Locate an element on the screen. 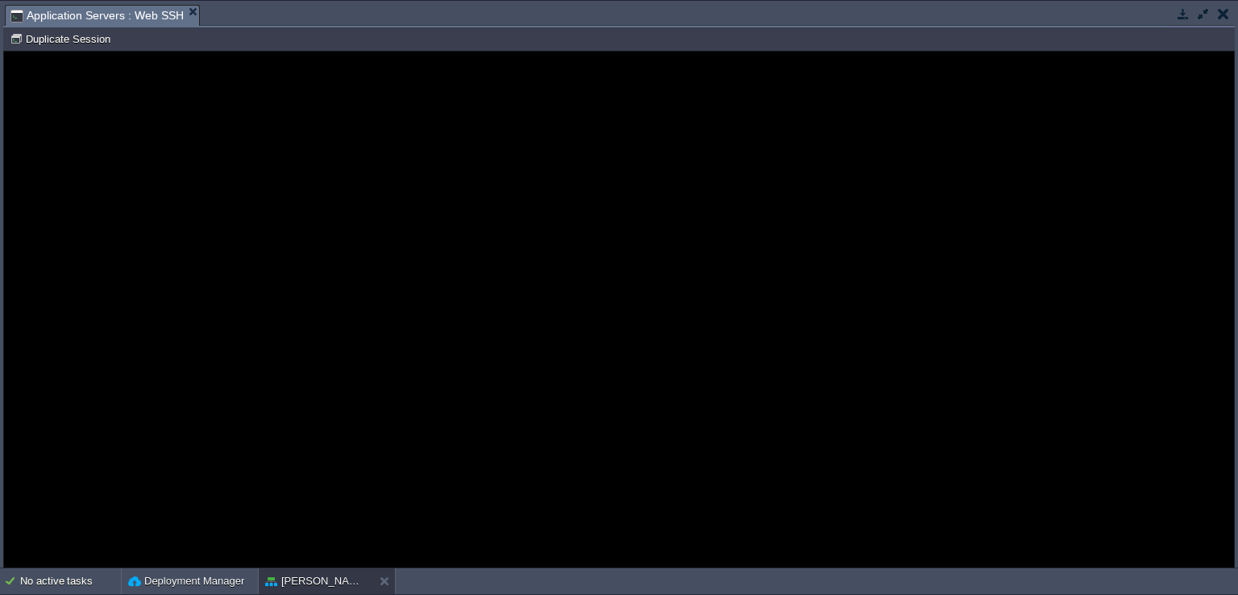 This screenshot has width=1238, height=595. button: Deployment Manager is located at coordinates (186, 581).